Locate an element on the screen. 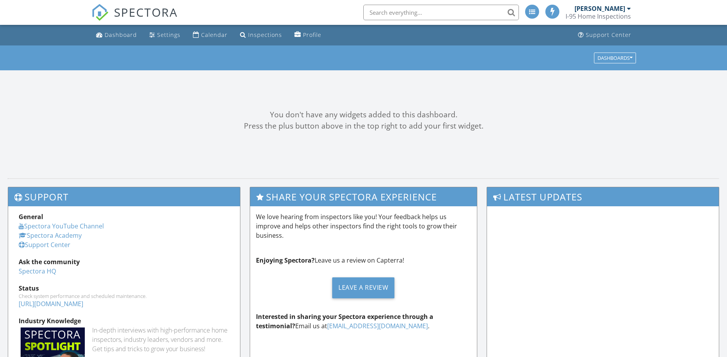 The height and width of the screenshot is (357, 727). div: Leave a Review is located at coordinates (363, 288).